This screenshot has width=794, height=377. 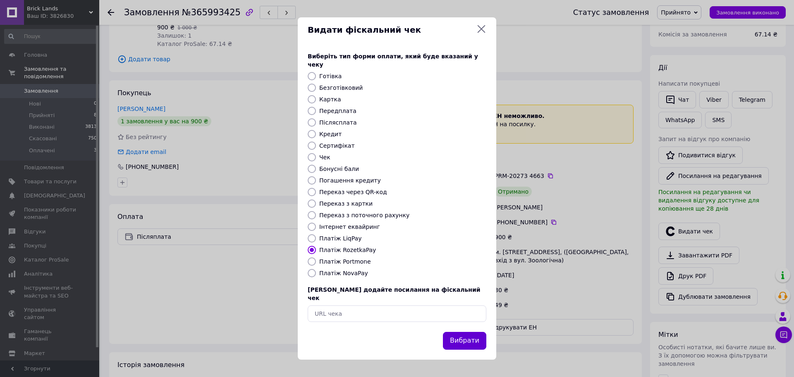 What do you see at coordinates (346, 203) in the screenshot?
I see `label: Переказ з картки` at bounding box center [346, 203].